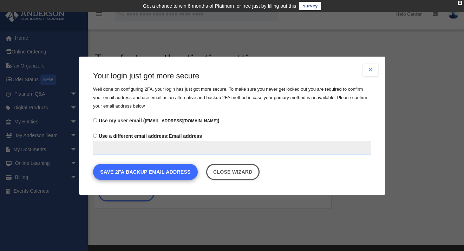 The width and height of the screenshot is (464, 251). Describe the element at coordinates (159, 120) in the screenshot. I see `span: Use my user email ( )` at that location.